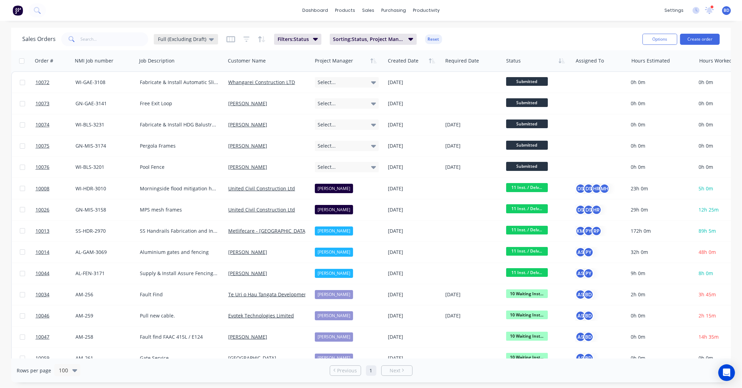 This screenshot has width=742, height=388. What do you see at coordinates (42, 337) in the screenshot?
I see `span: 10047` at bounding box center [42, 337].